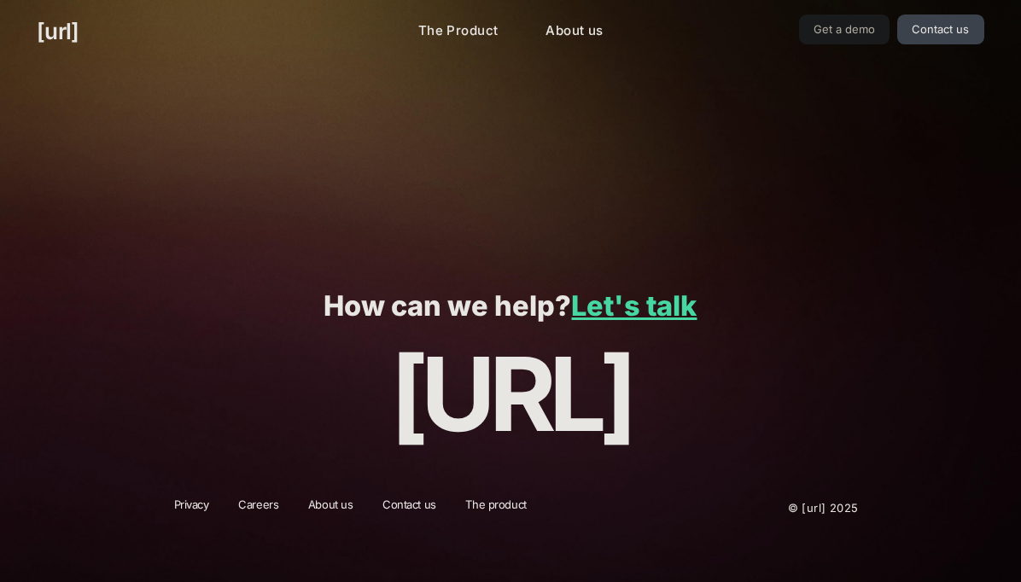 The image size is (1021, 582). Describe the element at coordinates (495, 508) in the screenshot. I see `a: The product` at that location.